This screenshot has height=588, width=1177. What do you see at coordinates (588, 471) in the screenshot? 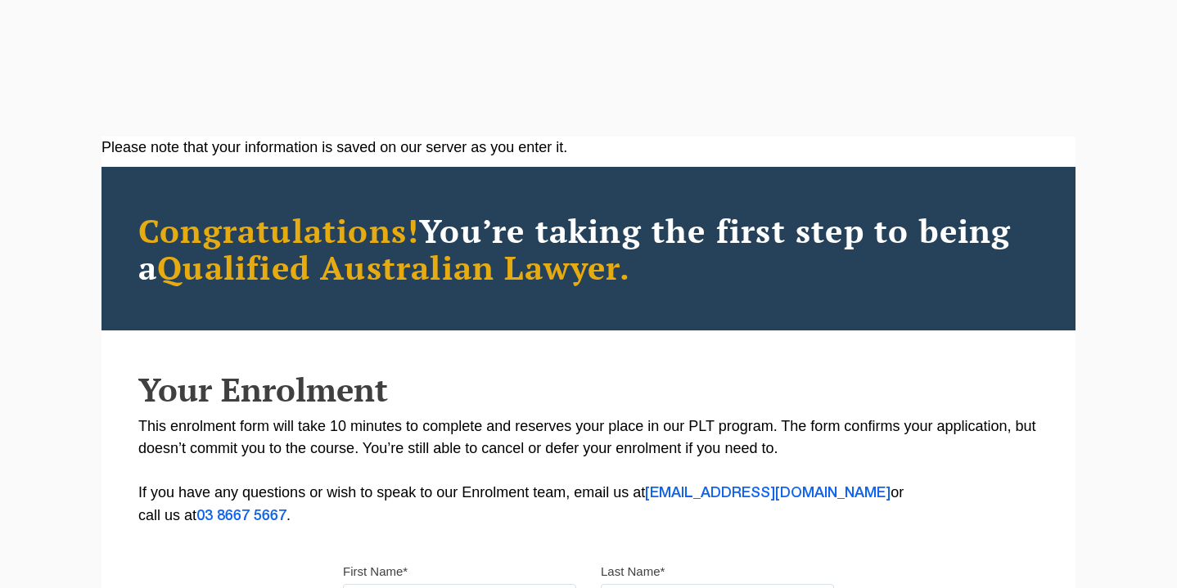
I see `p: This enrolment form will take 10 minutes to complete and reserves your place in our PLT program. ...` at bounding box center [588, 471].